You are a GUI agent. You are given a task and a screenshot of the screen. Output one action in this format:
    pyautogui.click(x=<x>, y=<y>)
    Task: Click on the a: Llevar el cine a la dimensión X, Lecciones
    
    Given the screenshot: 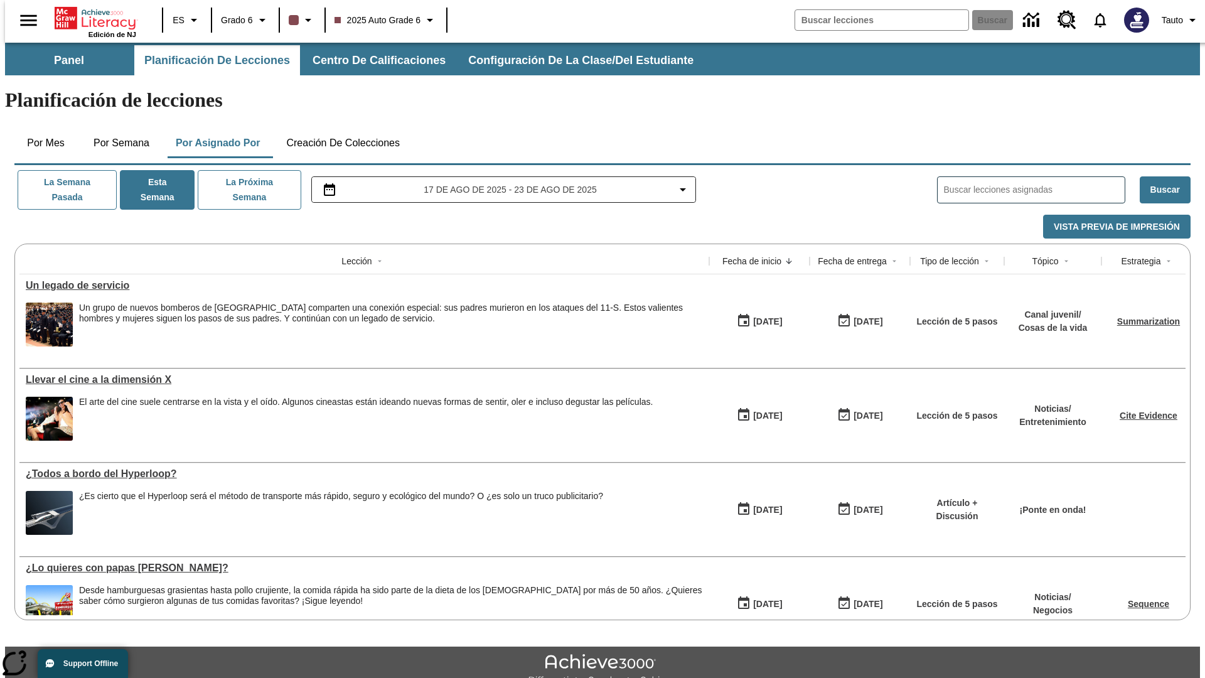 What is the action you would take?
    pyautogui.click(x=364, y=380)
    